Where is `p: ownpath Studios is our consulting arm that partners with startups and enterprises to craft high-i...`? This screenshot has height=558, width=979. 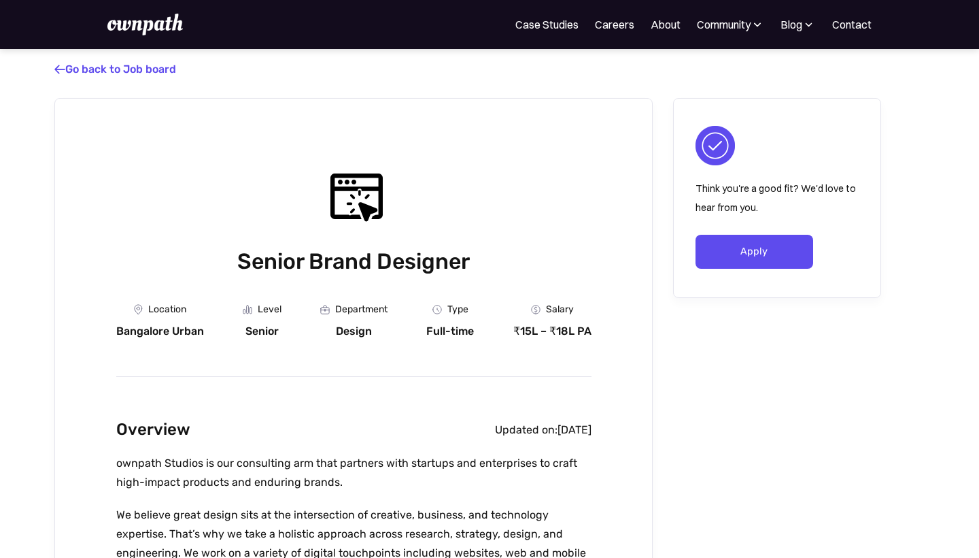
p: ownpath Studios is our consulting arm that partners with startups and enterprises to craft high-i... is located at coordinates (354, 473).